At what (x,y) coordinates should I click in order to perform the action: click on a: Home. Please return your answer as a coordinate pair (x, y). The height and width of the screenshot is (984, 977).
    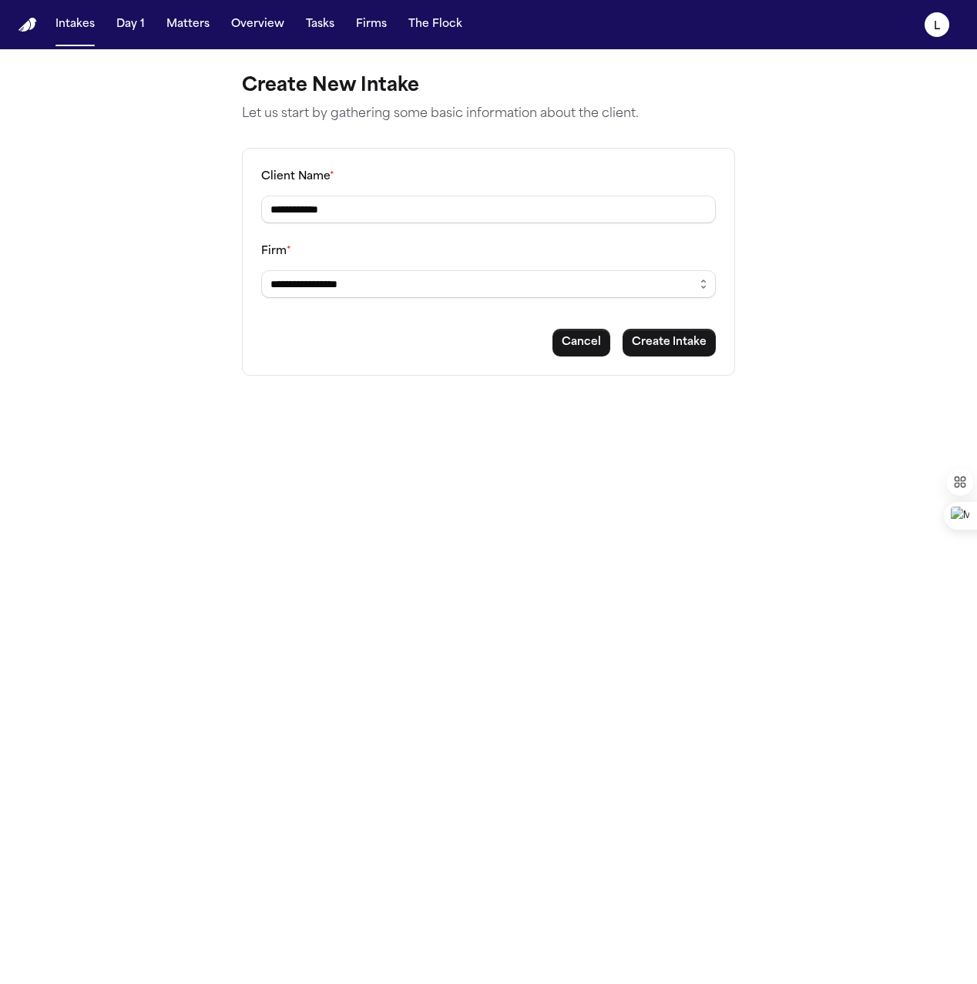
    Looking at the image, I should click on (28, 25).